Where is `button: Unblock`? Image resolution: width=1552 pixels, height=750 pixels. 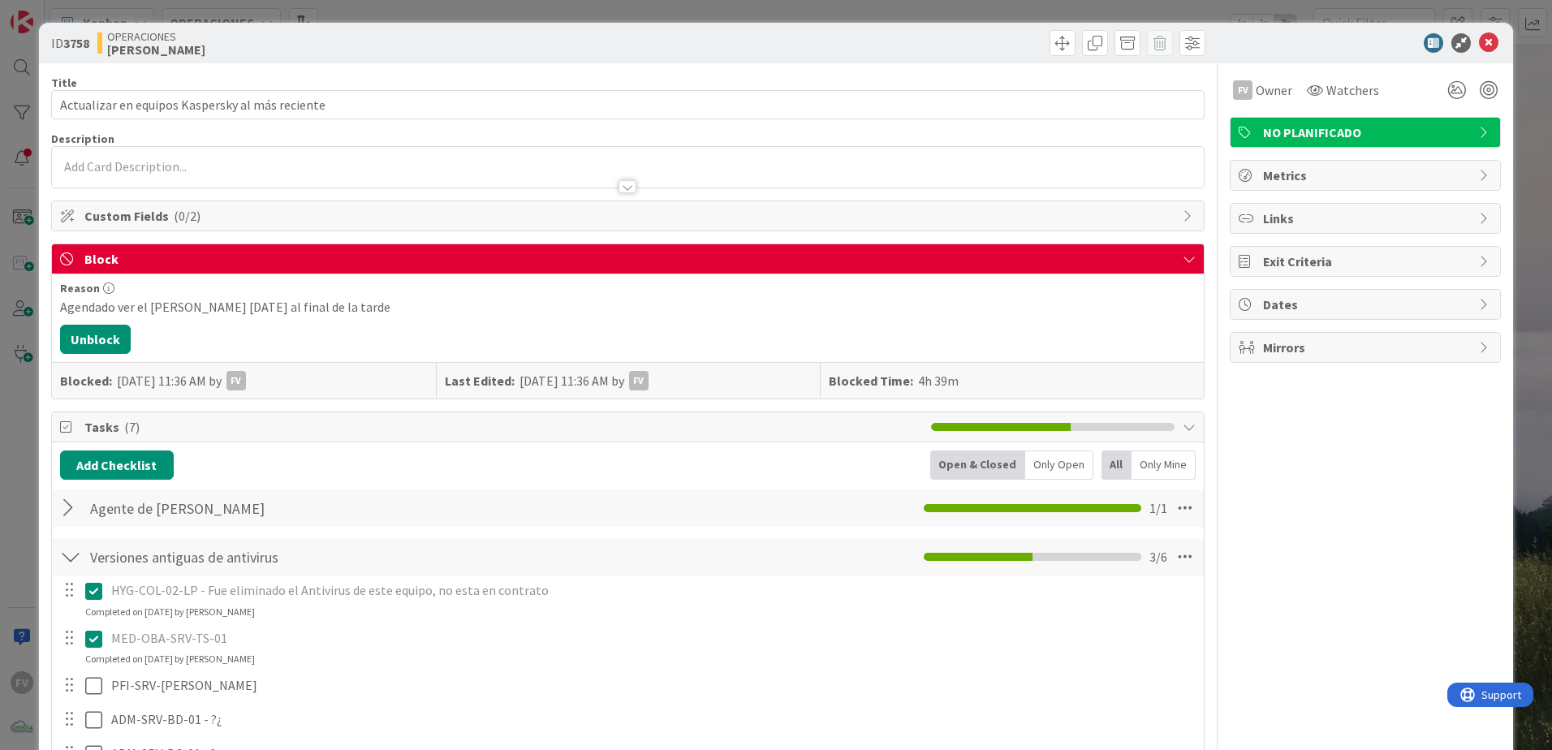 button: Unblock is located at coordinates (95, 339).